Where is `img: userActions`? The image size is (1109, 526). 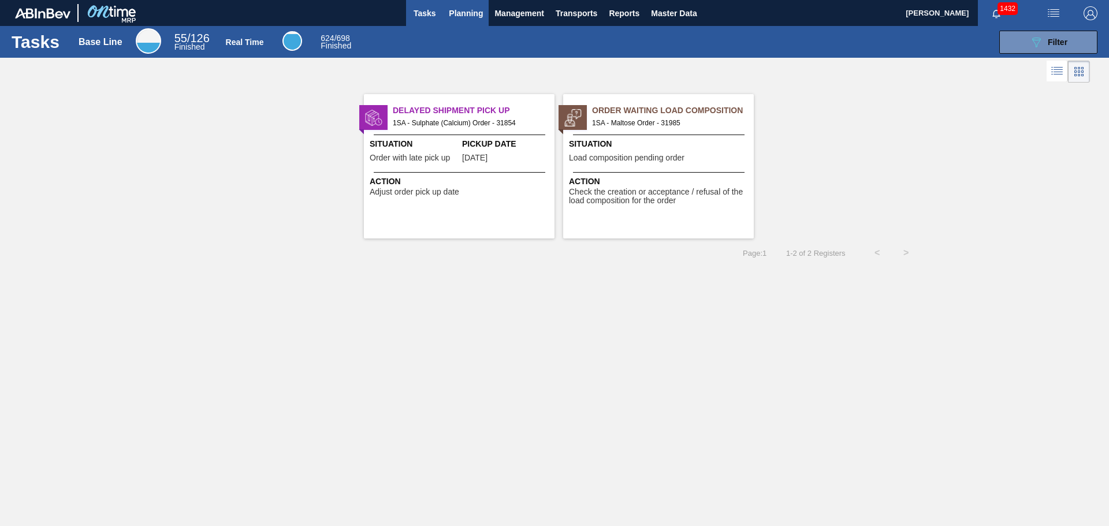 img: userActions is located at coordinates (1054, 13).